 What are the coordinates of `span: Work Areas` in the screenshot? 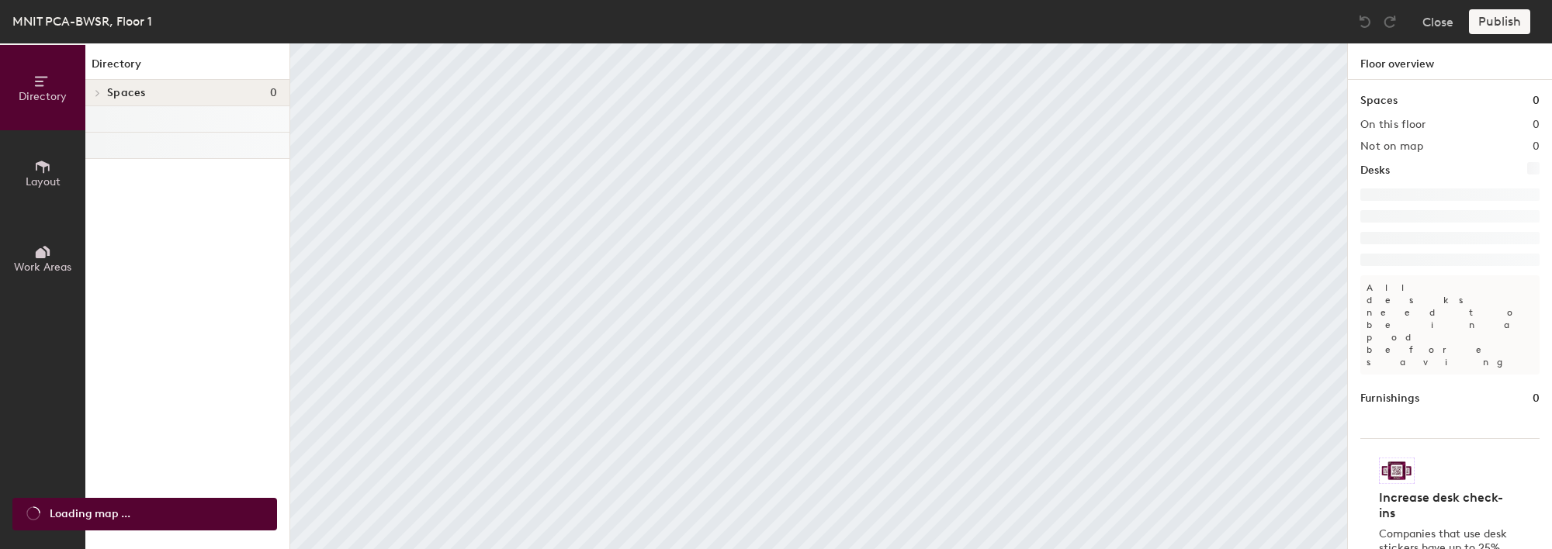 It's located at (43, 267).